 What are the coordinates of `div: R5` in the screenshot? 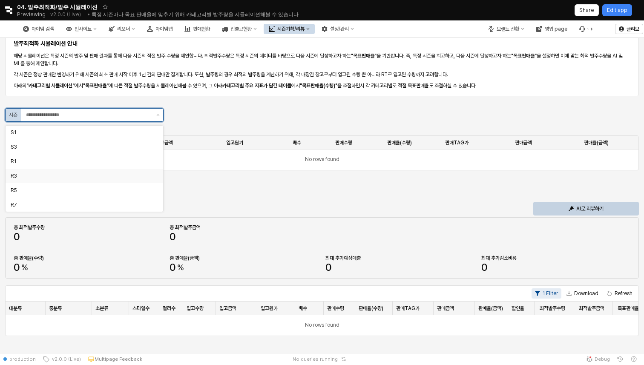 It's located at (82, 191).